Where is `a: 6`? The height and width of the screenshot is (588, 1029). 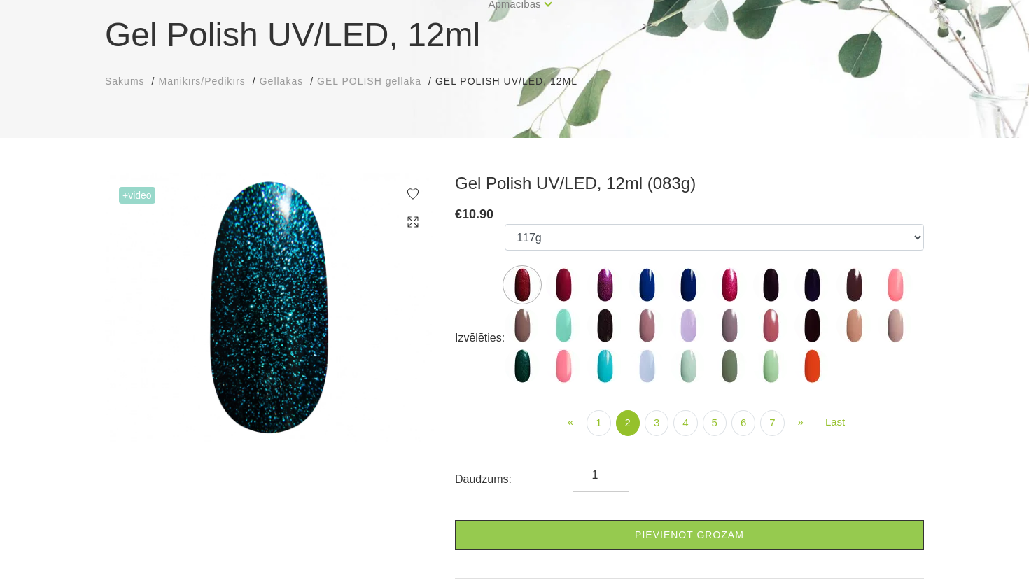
a: 6 is located at coordinates (743, 423).